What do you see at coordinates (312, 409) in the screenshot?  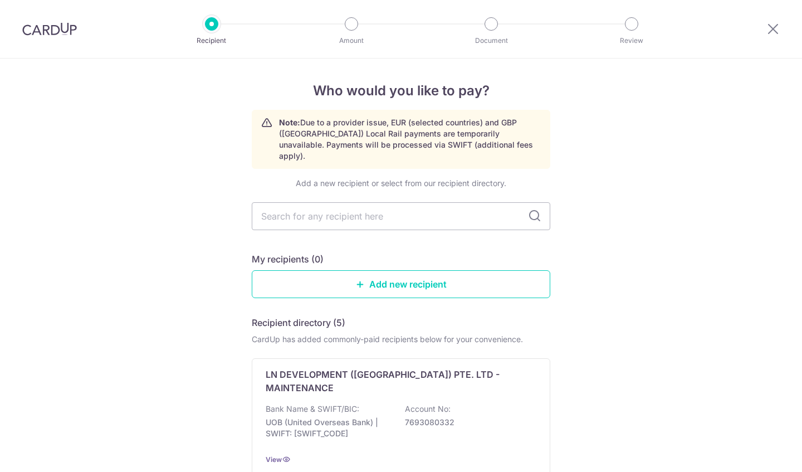 I see `p: Bank Name & SWIFT/BIC:` at bounding box center [312, 409].